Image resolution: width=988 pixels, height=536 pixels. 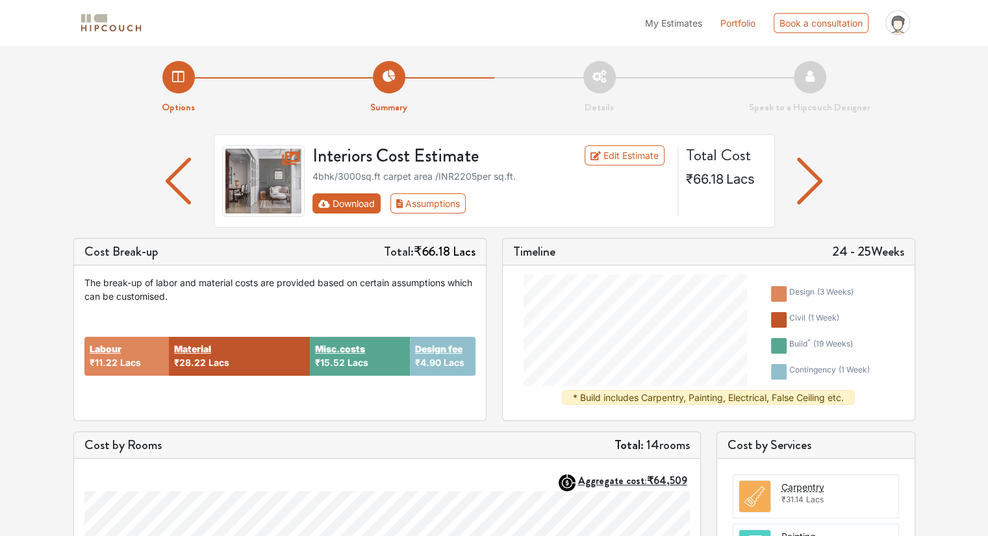 I want to click on div: design, so click(x=821, y=294).